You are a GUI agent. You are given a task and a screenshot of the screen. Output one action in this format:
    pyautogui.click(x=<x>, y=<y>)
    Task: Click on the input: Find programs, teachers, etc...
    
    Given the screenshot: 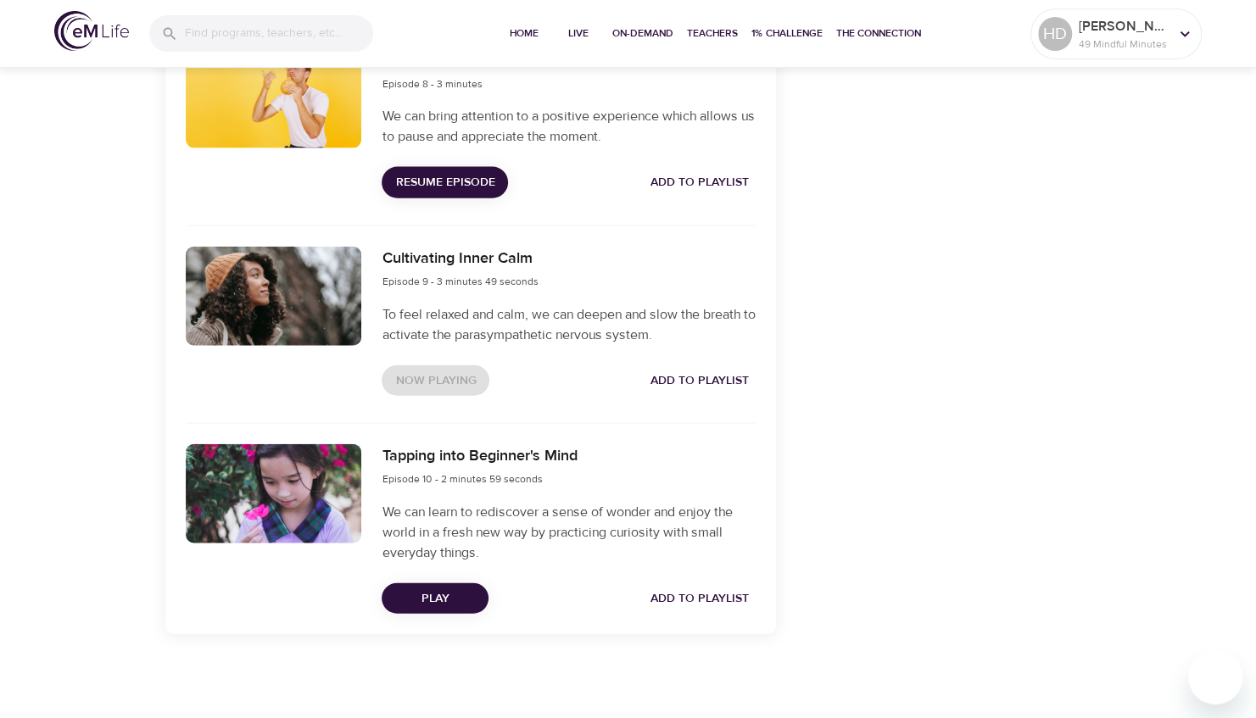 What is the action you would take?
    pyautogui.click(x=279, y=33)
    